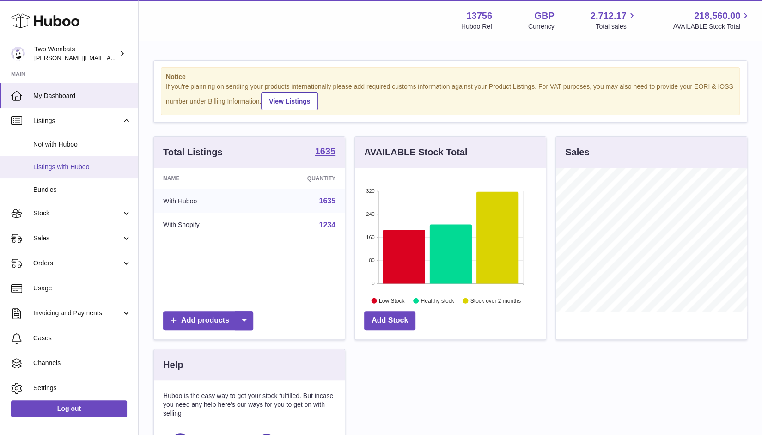  What do you see at coordinates (301, 178) in the screenshot?
I see `th: Quantity` at bounding box center [301, 178].